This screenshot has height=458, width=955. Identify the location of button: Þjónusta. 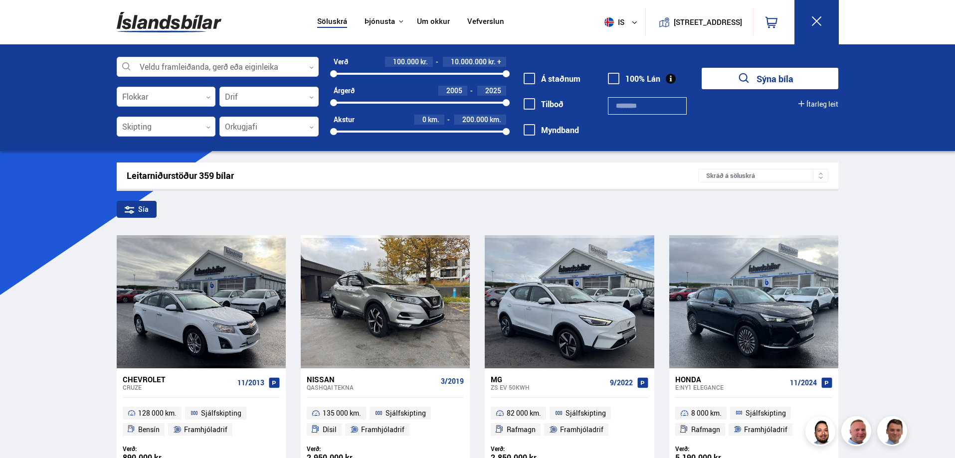
(380, 21).